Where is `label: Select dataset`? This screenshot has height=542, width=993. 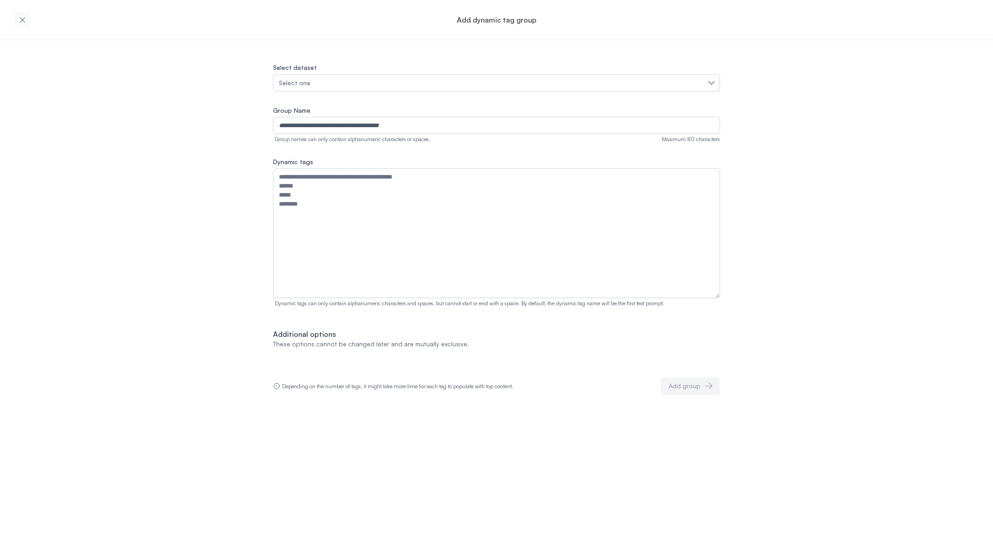
label: Select dataset is located at coordinates (295, 67).